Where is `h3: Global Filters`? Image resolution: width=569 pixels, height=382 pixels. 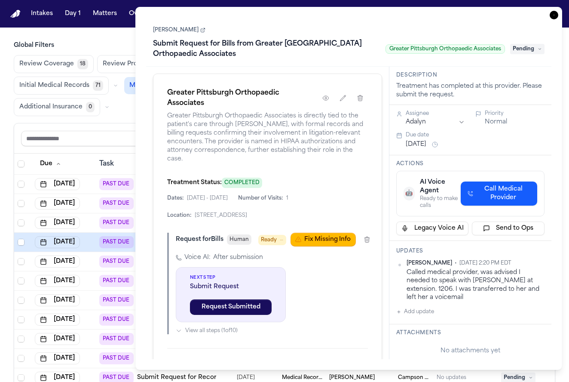
h3: Global Filters is located at coordinates (284, 46).